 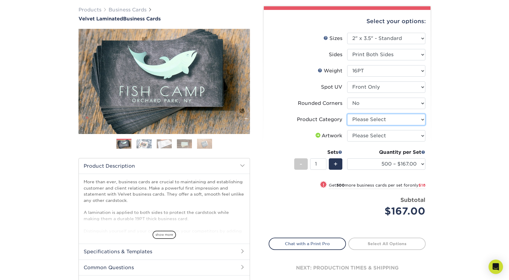 I want to click on h2: Product Description, so click(x=164, y=166).